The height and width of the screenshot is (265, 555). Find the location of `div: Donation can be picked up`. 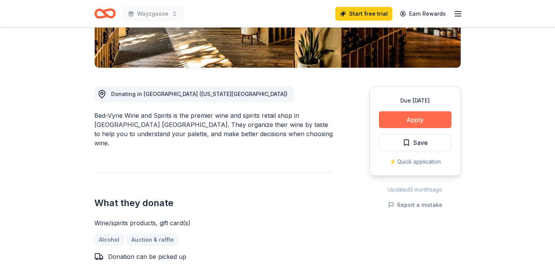

div: Donation can be picked up is located at coordinates (147, 256).